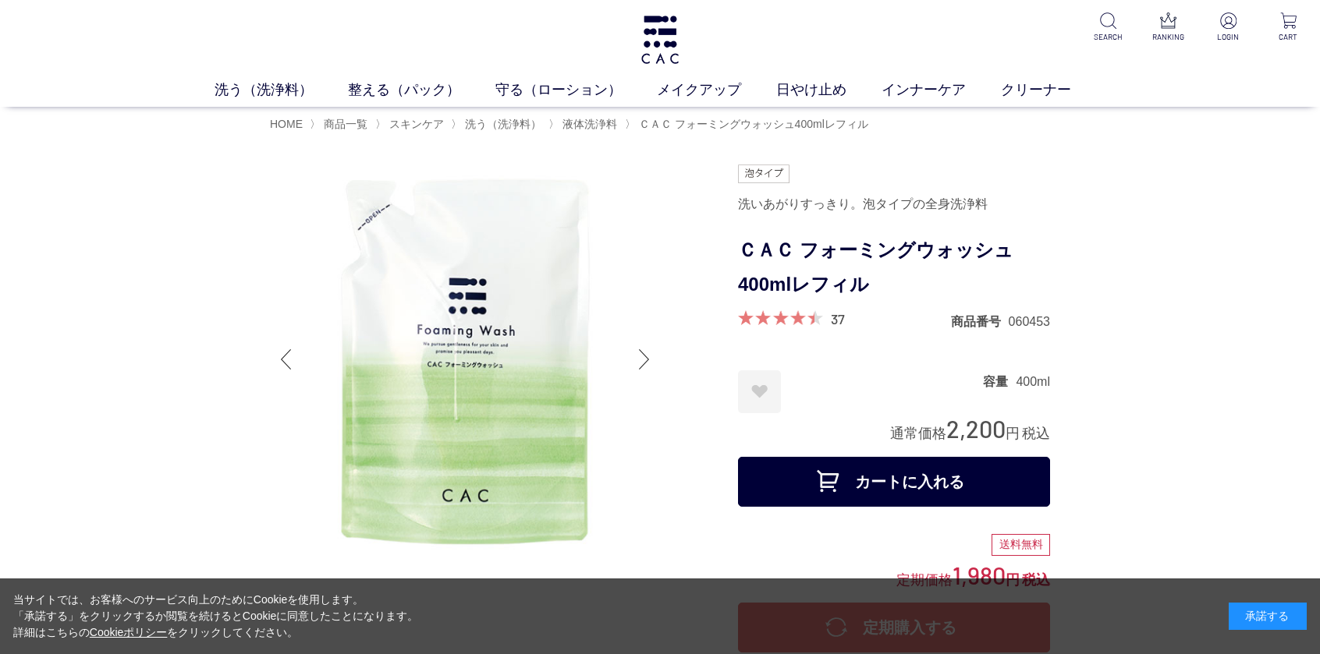 This screenshot has width=1320, height=654. I want to click on a: ＣＡＣ フォーミングウォッシュ400mlレフィル, so click(752, 124).